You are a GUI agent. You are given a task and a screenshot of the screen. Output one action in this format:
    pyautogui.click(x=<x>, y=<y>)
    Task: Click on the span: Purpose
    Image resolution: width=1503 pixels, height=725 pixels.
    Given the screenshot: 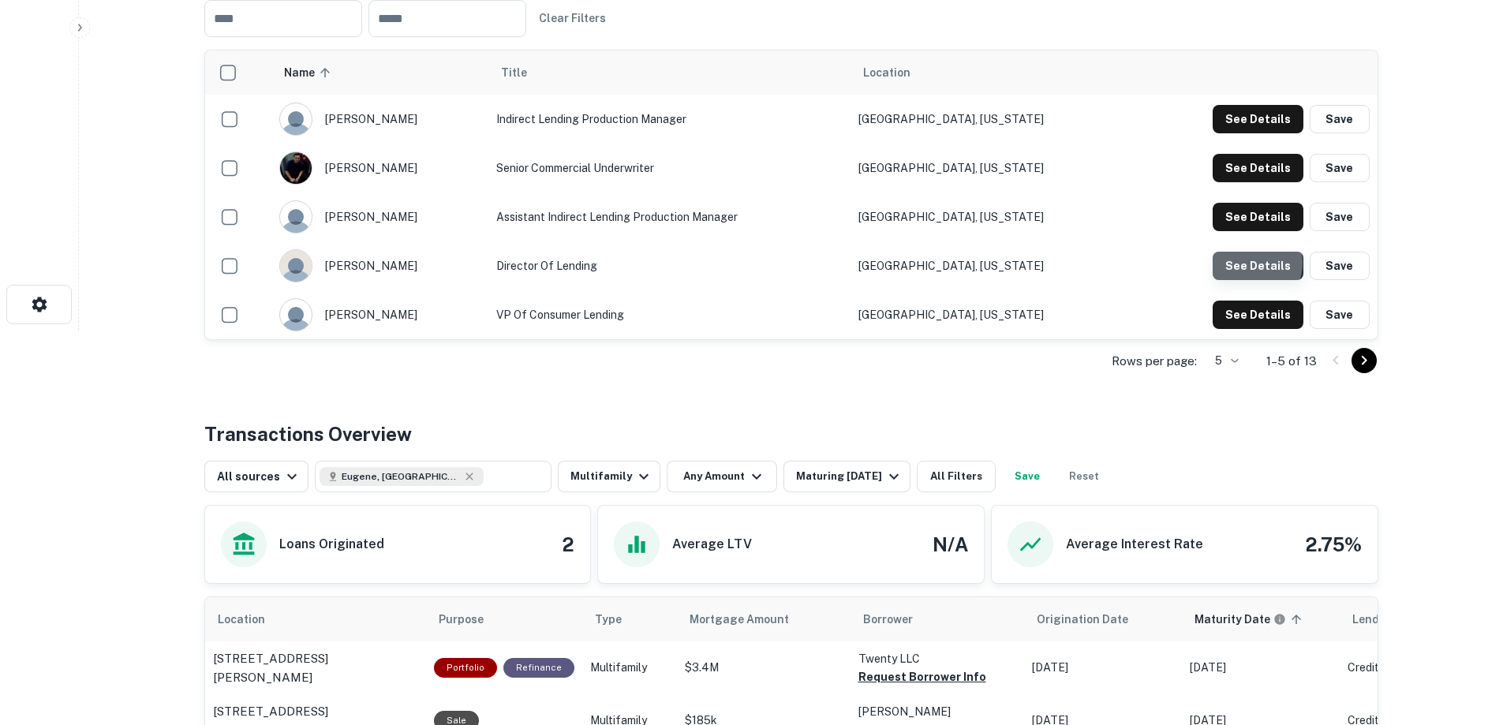 What is the action you would take?
    pyautogui.click(x=471, y=619)
    